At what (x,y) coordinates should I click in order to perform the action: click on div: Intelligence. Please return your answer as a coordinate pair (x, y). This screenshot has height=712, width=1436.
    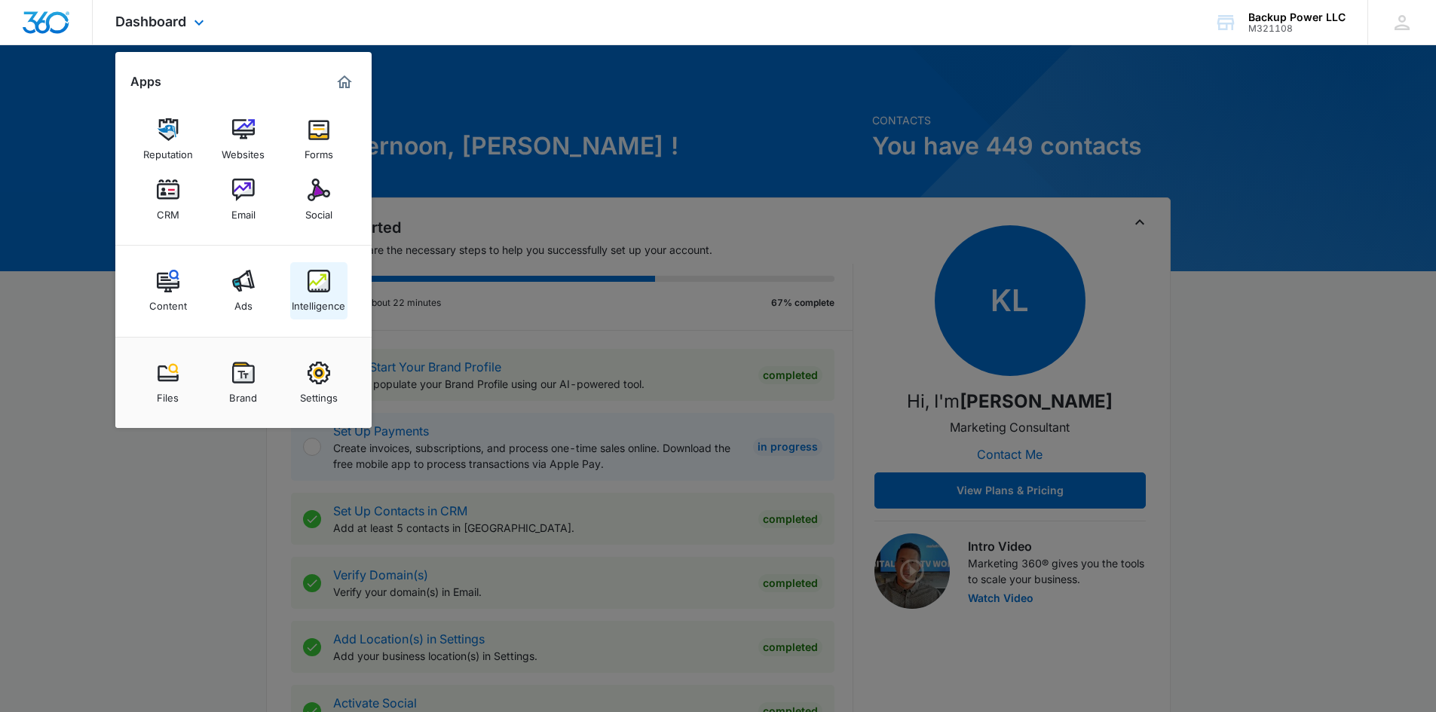
    Looking at the image, I should click on (318, 302).